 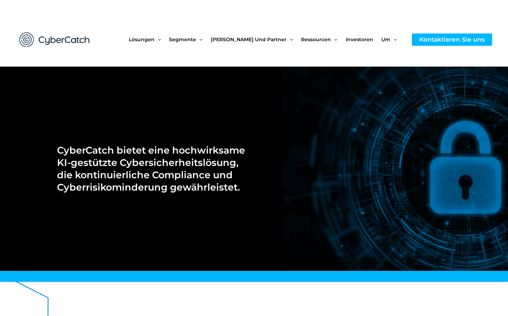 I want to click on font: Ressourcen, so click(x=316, y=39).